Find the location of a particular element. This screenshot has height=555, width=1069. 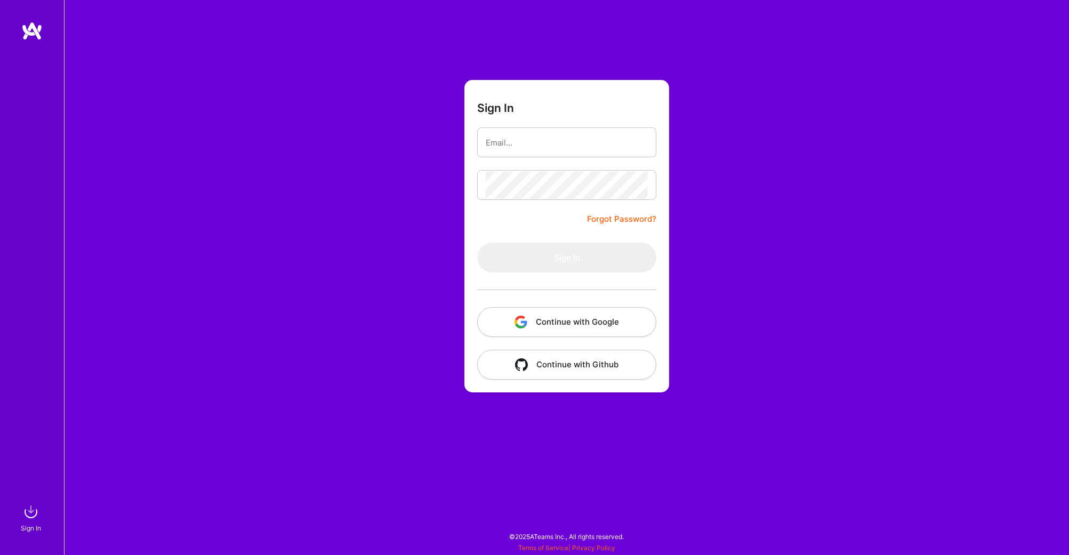

a: sign inSign In is located at coordinates (32, 517).